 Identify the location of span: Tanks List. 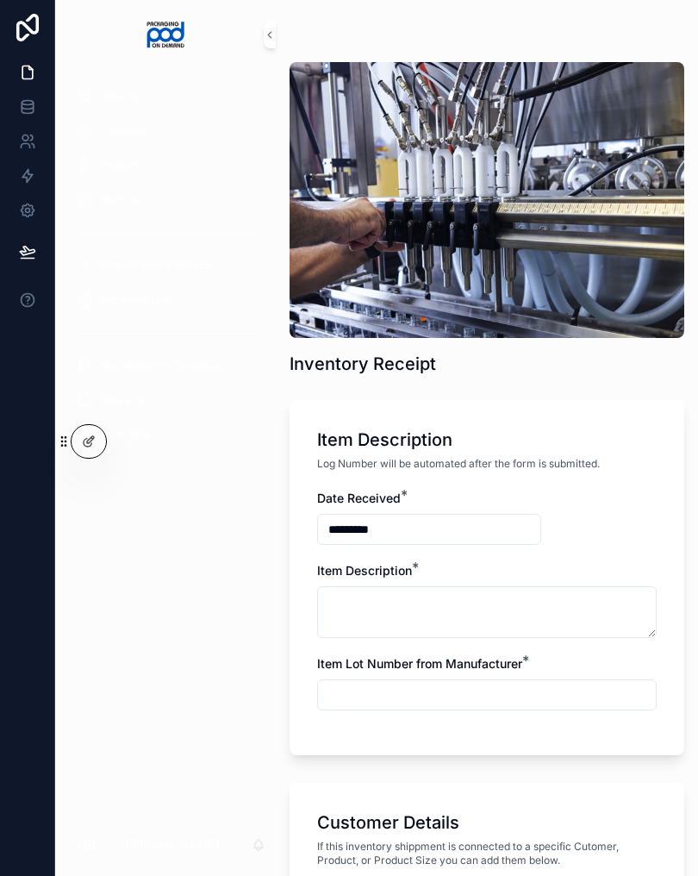
(124, 400).